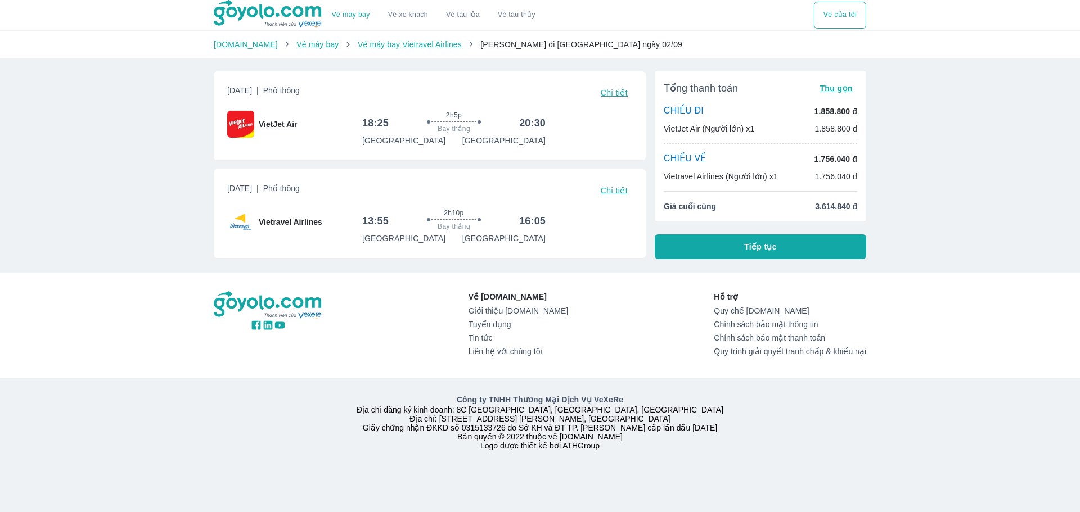 The height and width of the screenshot is (512, 1080). What do you see at coordinates (683, 111) in the screenshot?
I see `p: CHIỀU ĐI` at bounding box center [683, 111].